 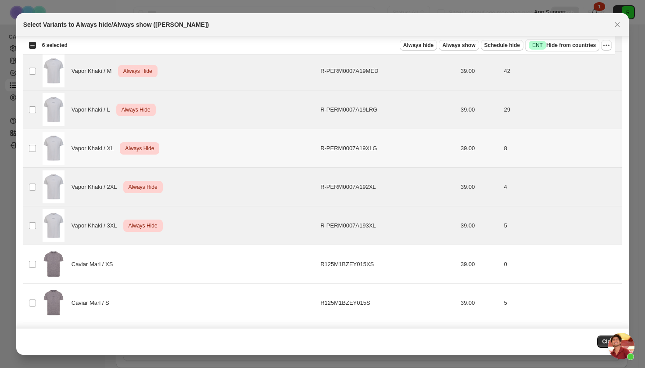 What do you see at coordinates (55, 45) in the screenshot?
I see `span: 6 selected` at bounding box center [55, 45].